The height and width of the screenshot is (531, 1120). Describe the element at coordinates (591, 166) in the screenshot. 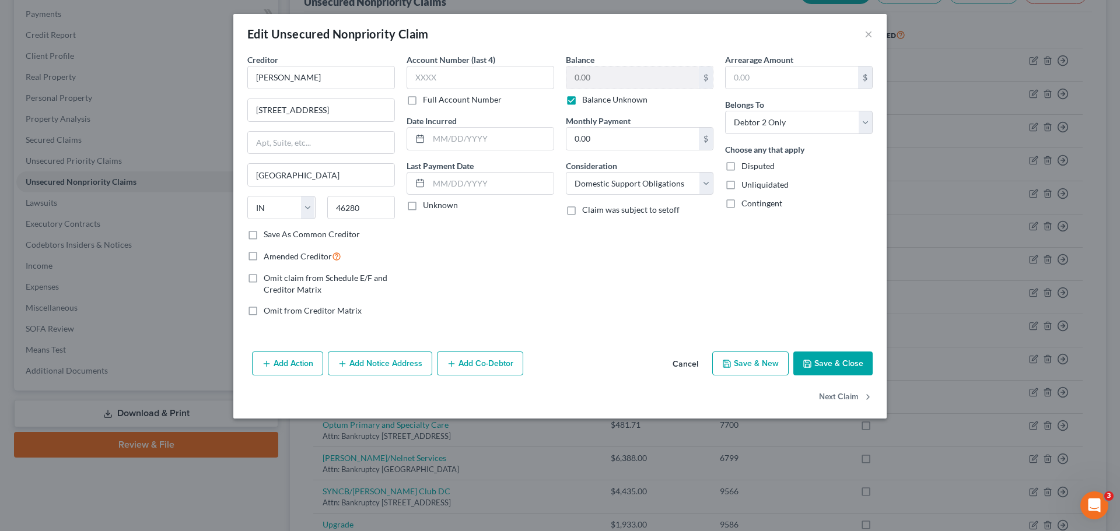

I see `label: Consideration` at that location.